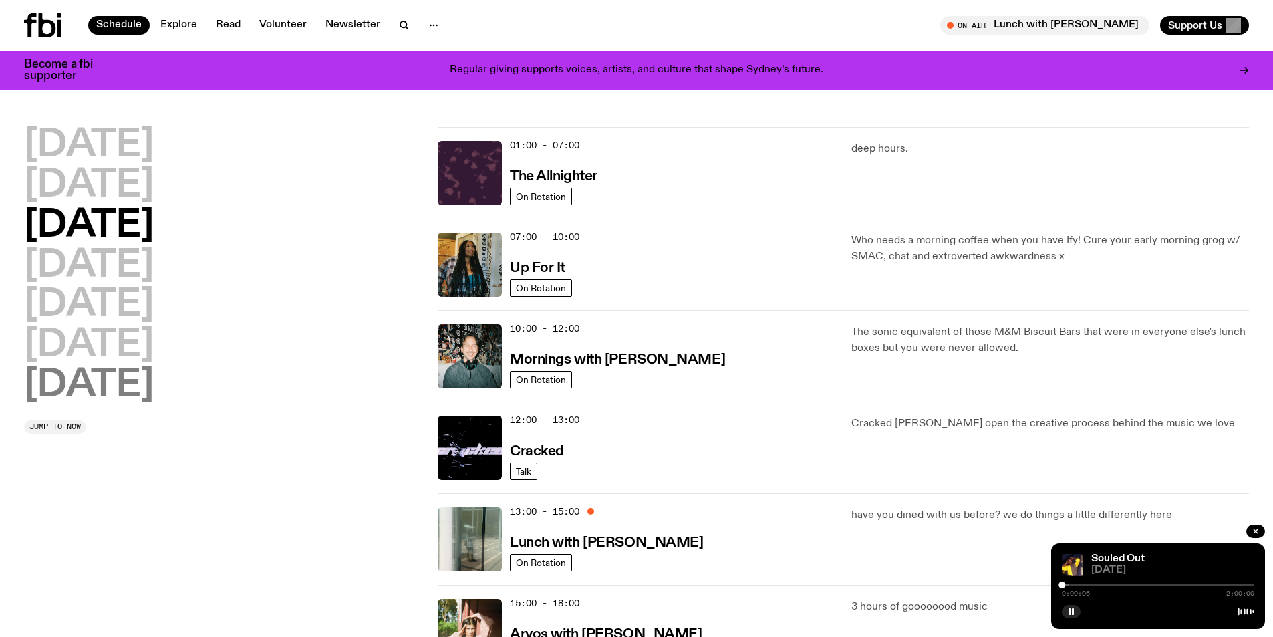  What do you see at coordinates (470, 356) in the screenshot?
I see `img: Radio presenter Ben Hansen sits in front of a wall of photos and an fbi radio sign. Film photo. B...` at bounding box center [470, 356].